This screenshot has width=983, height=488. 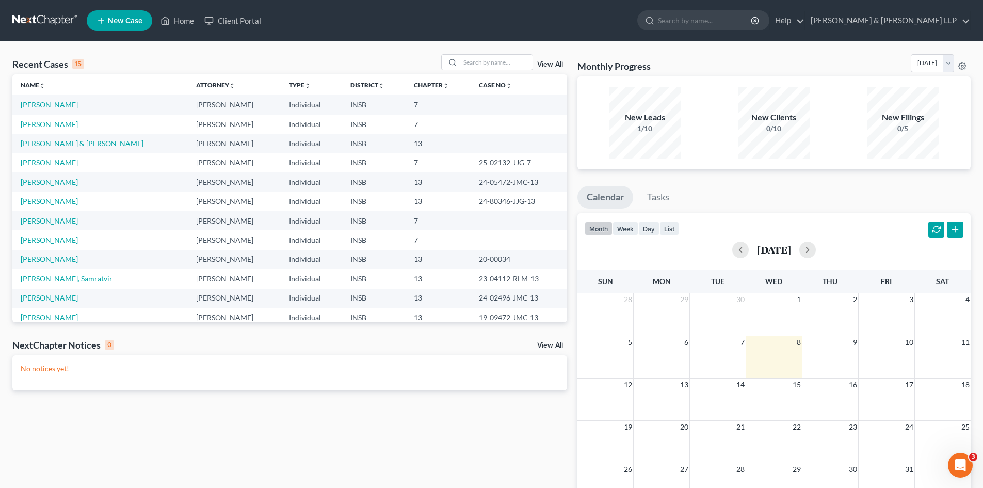 I want to click on a: Home, so click(x=177, y=21).